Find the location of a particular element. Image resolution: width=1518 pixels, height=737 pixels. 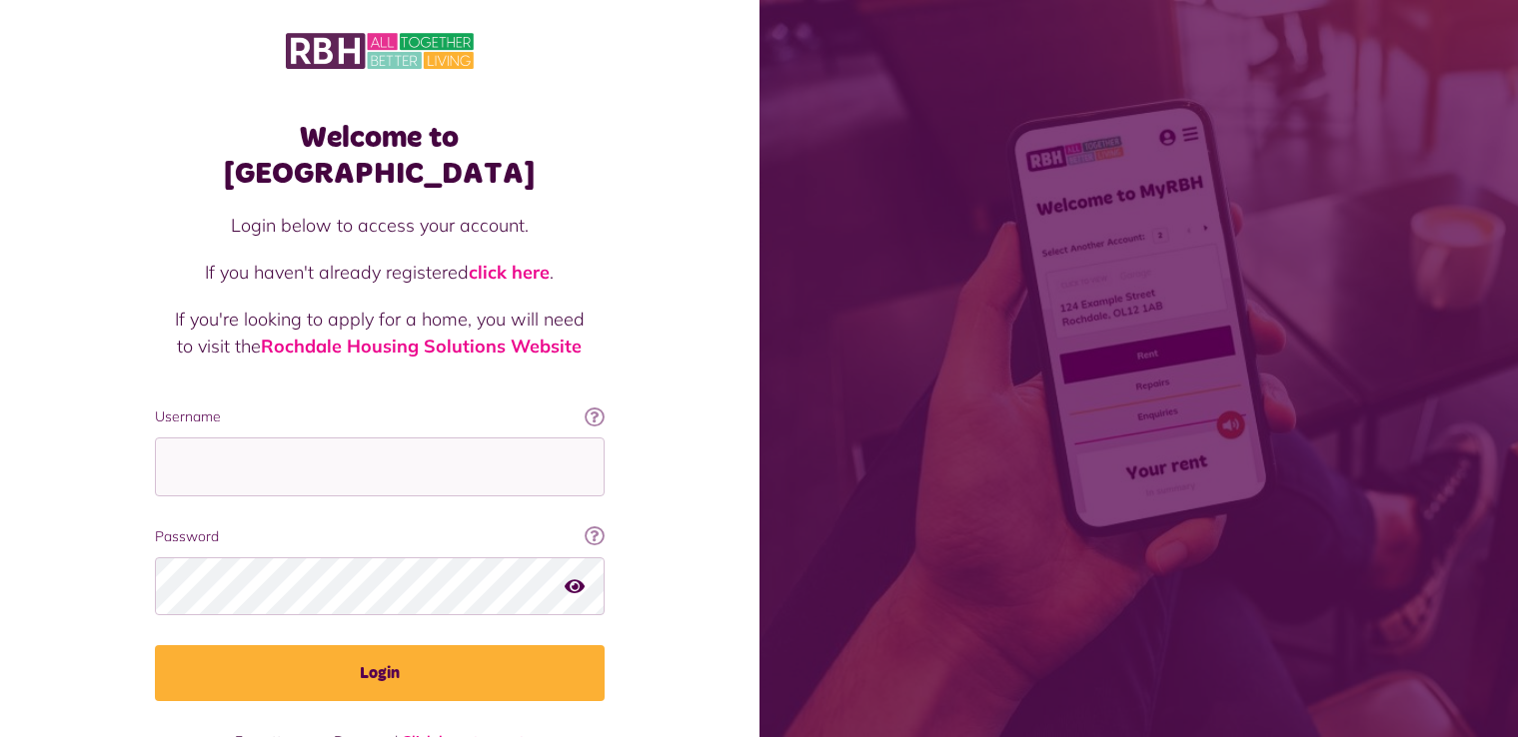

img: MyRBH is located at coordinates (380, 51).